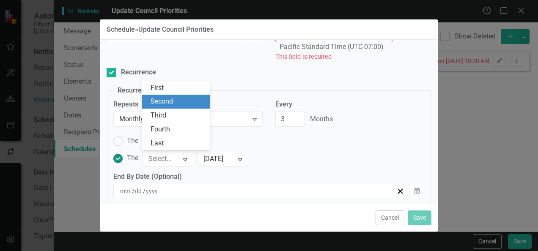 This screenshot has height=251, width=538. What do you see at coordinates (319, 119) in the screenshot?
I see `span: Months` at bounding box center [319, 119].